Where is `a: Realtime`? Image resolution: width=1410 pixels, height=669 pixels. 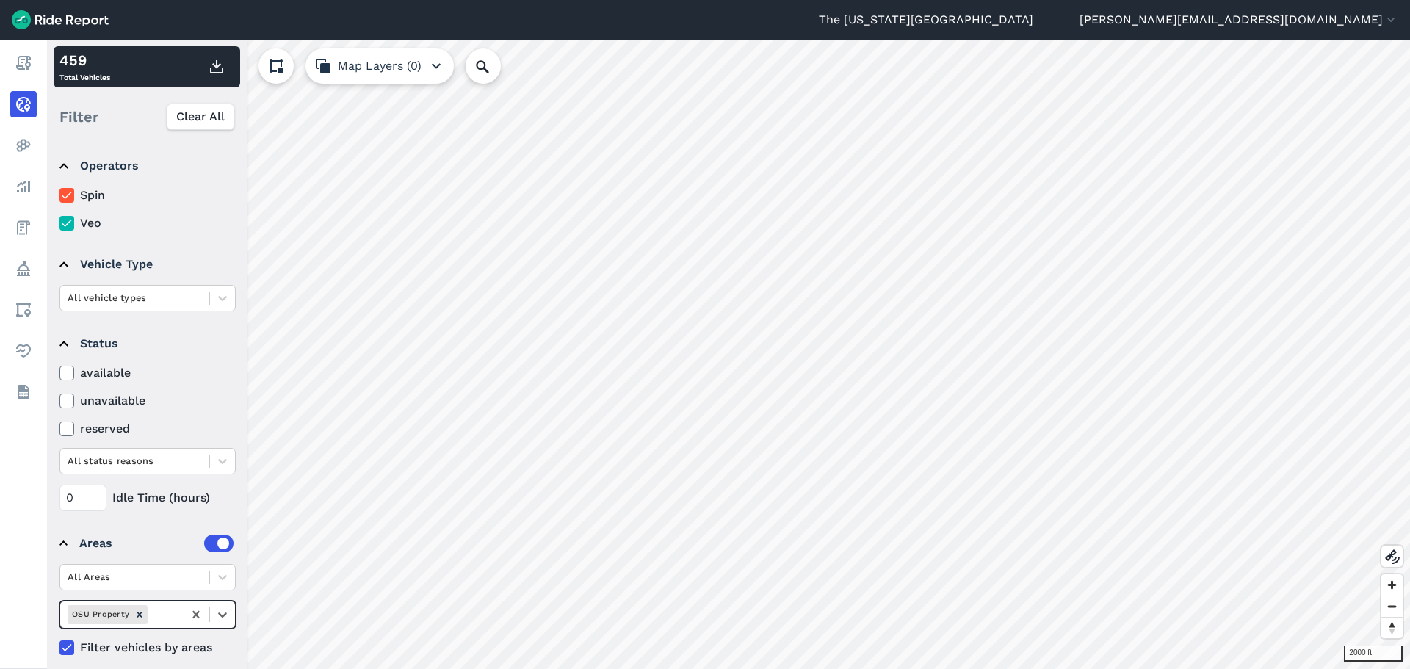
a: Realtime is located at coordinates (24, 104).